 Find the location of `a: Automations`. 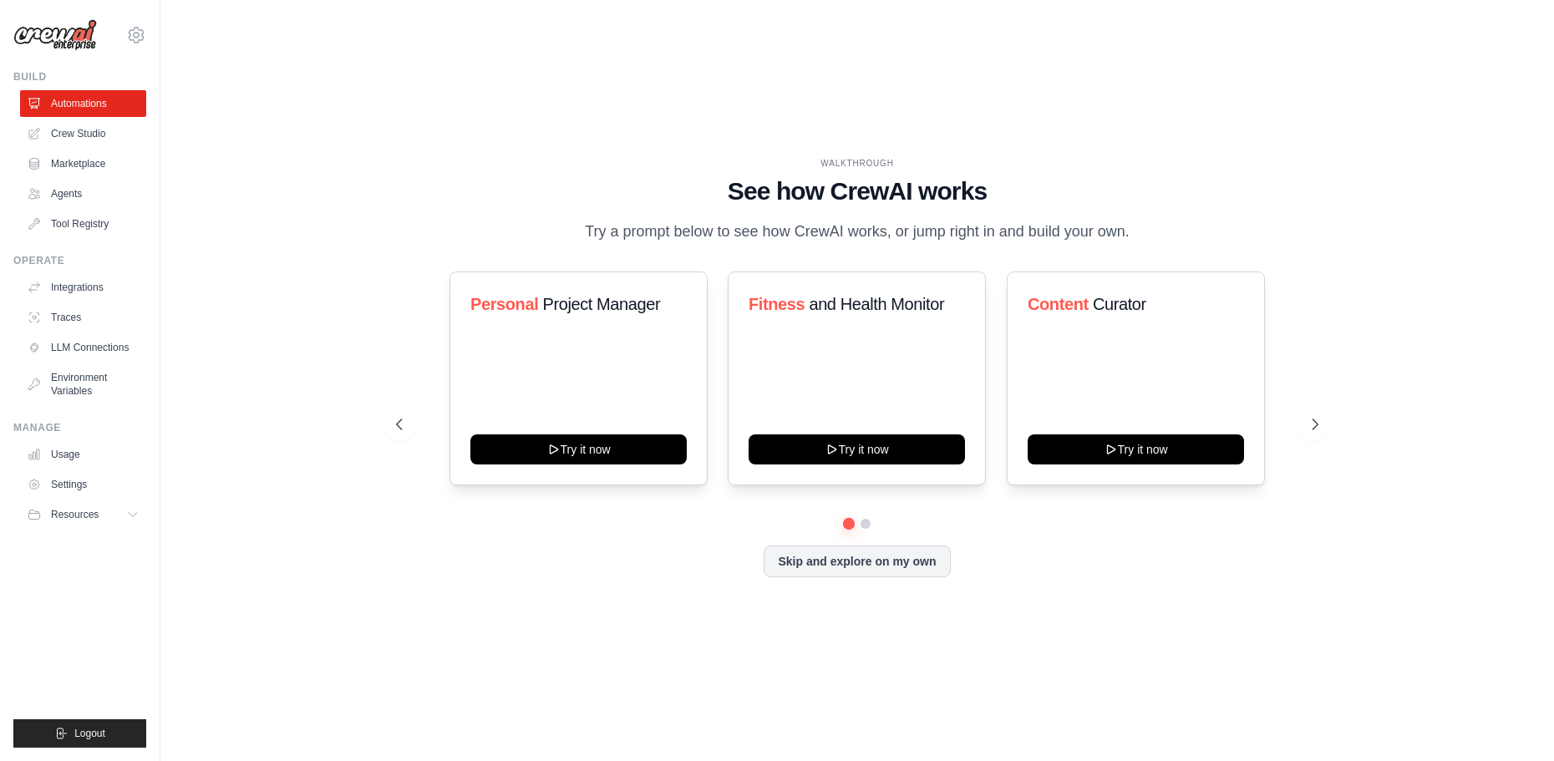

a: Automations is located at coordinates (83, 104).